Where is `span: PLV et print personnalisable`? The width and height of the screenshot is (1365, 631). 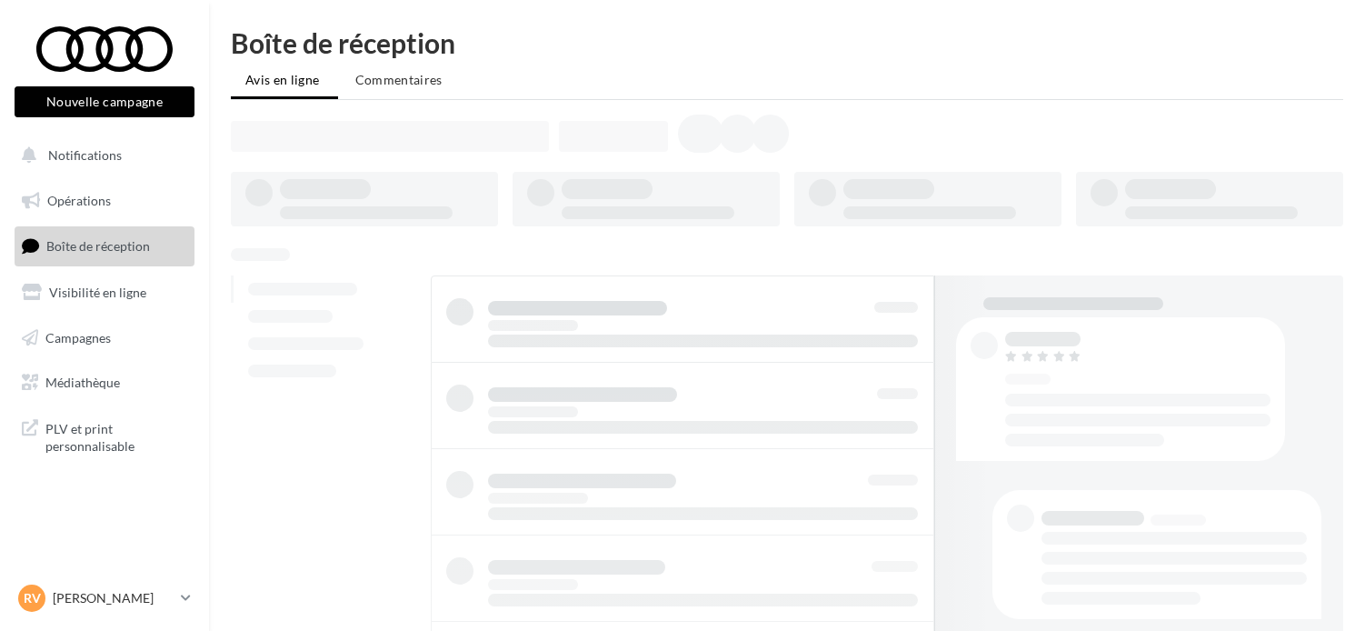
span: PLV et print personnalisable is located at coordinates (116, 435).